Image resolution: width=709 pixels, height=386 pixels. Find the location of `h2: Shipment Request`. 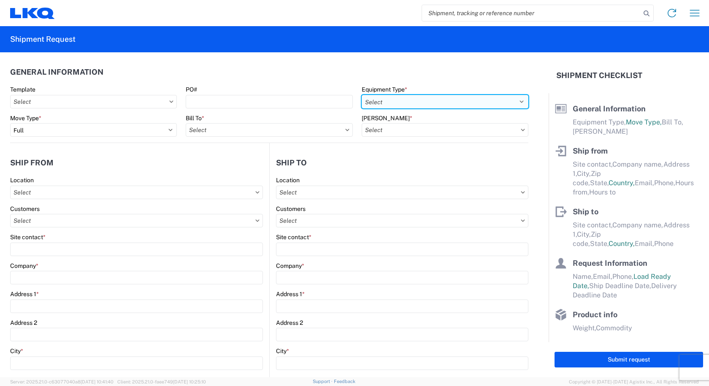

h2: Shipment Request is located at coordinates (43, 39).